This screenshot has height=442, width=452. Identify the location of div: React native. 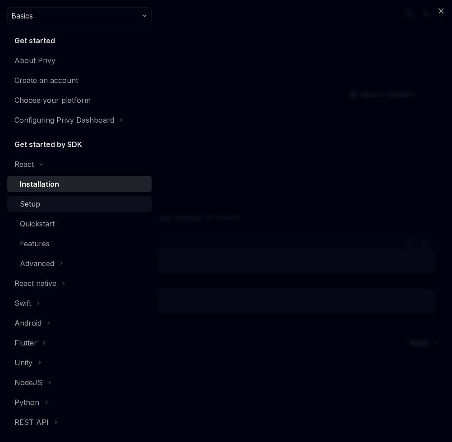
(35, 283).